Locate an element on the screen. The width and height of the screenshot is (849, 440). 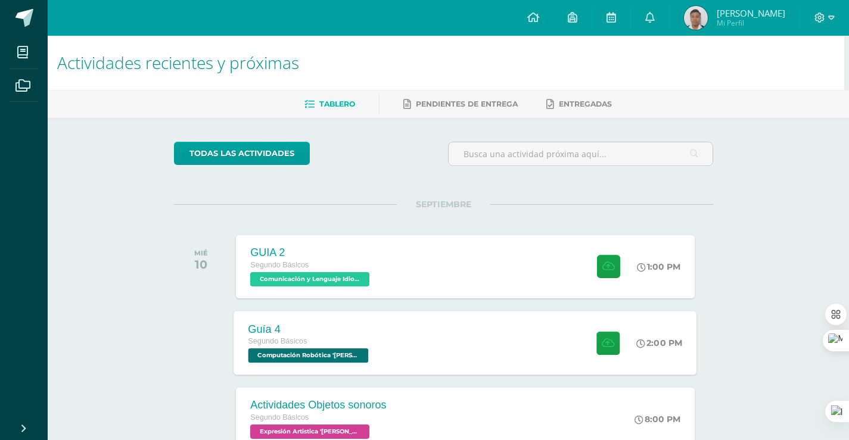
span: Expresión Artistica 'Newton' is located at coordinates (310, 432).